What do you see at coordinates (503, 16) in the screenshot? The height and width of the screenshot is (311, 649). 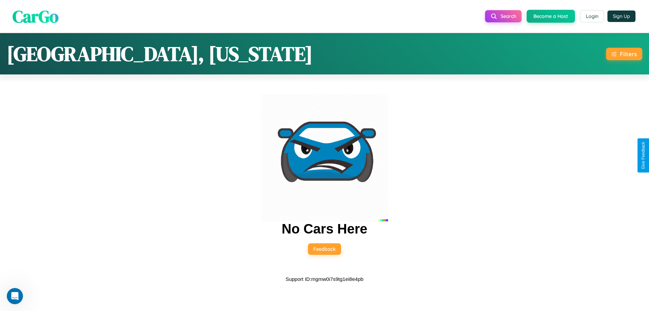 I see `button: Search` at bounding box center [503, 16].